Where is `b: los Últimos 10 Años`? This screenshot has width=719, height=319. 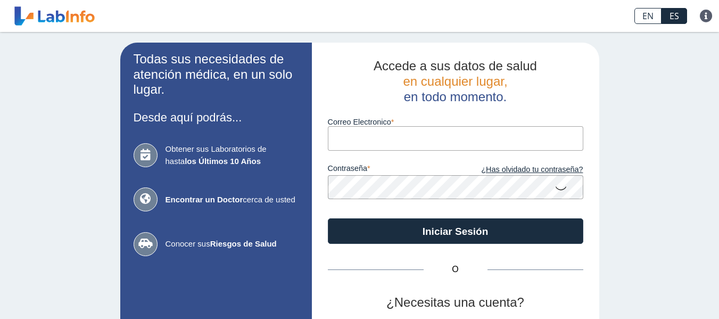
b: los Últimos 10 Años is located at coordinates (223, 161).